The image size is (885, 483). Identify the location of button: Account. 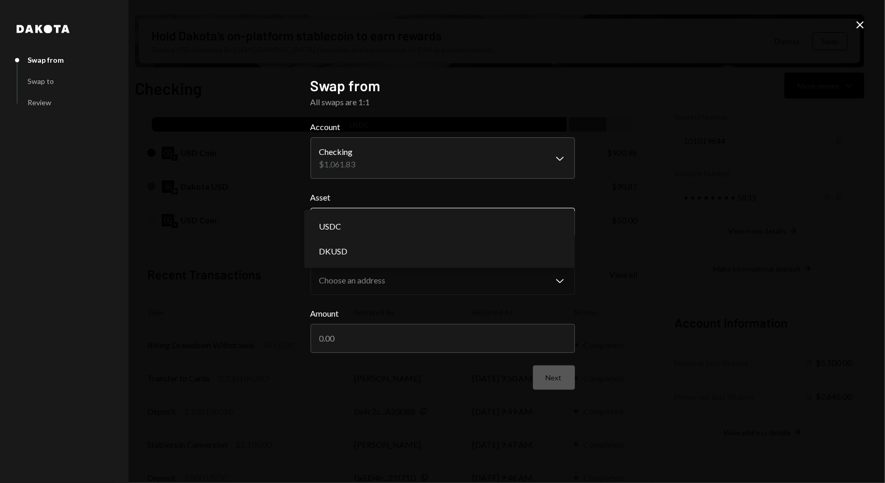
(443, 158).